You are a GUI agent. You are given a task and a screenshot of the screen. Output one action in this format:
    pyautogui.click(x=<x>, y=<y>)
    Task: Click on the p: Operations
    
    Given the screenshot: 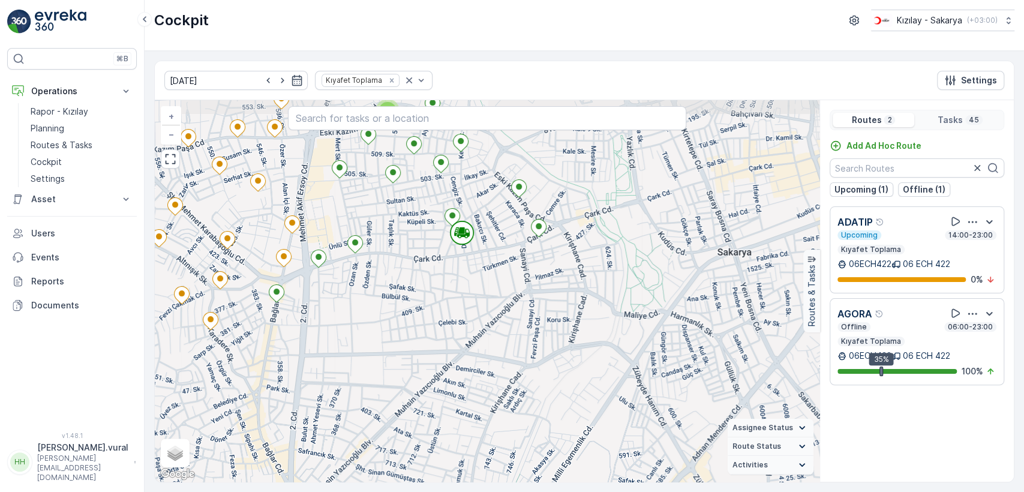 What is the action you would take?
    pyautogui.click(x=72, y=91)
    